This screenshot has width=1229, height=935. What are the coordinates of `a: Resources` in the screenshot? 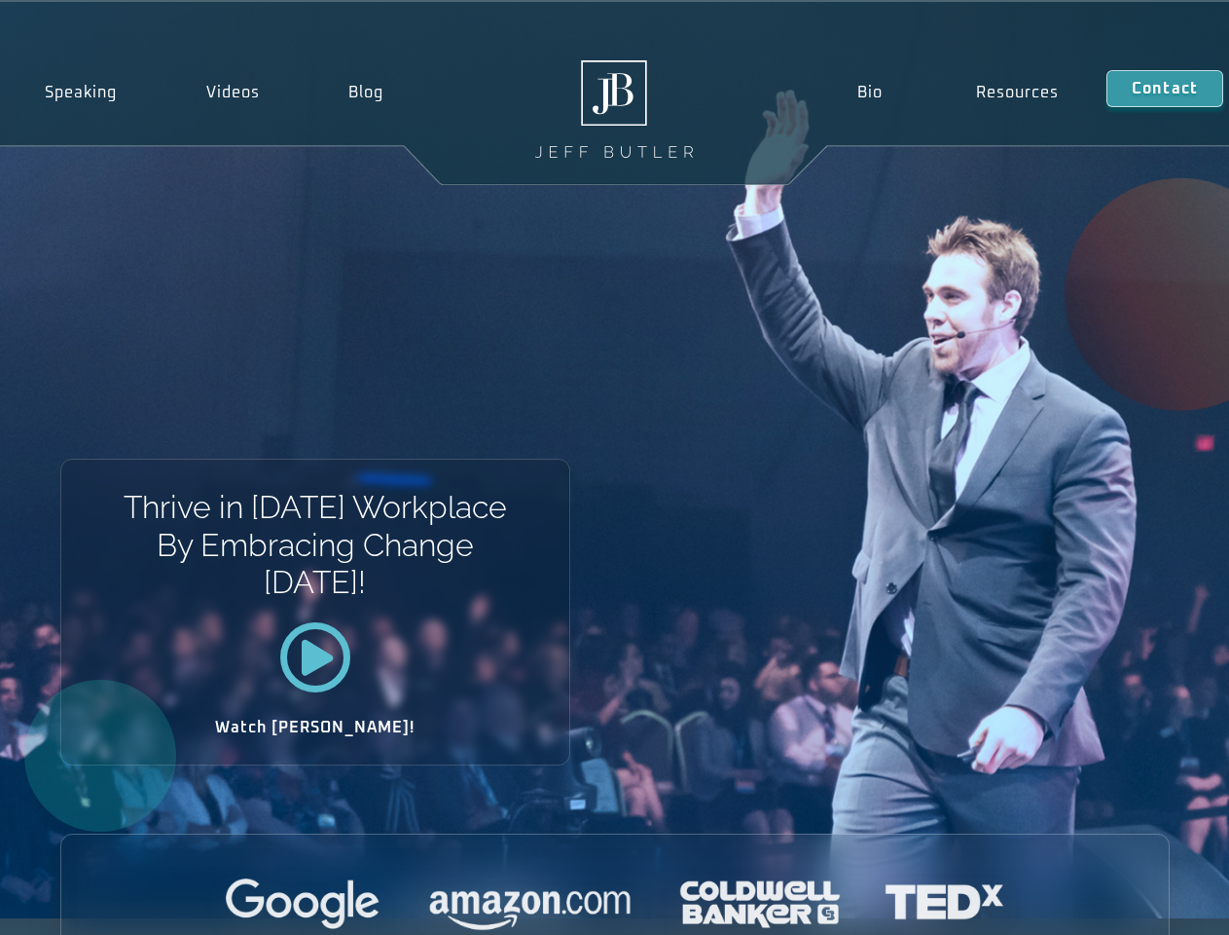 It's located at (1018, 92).